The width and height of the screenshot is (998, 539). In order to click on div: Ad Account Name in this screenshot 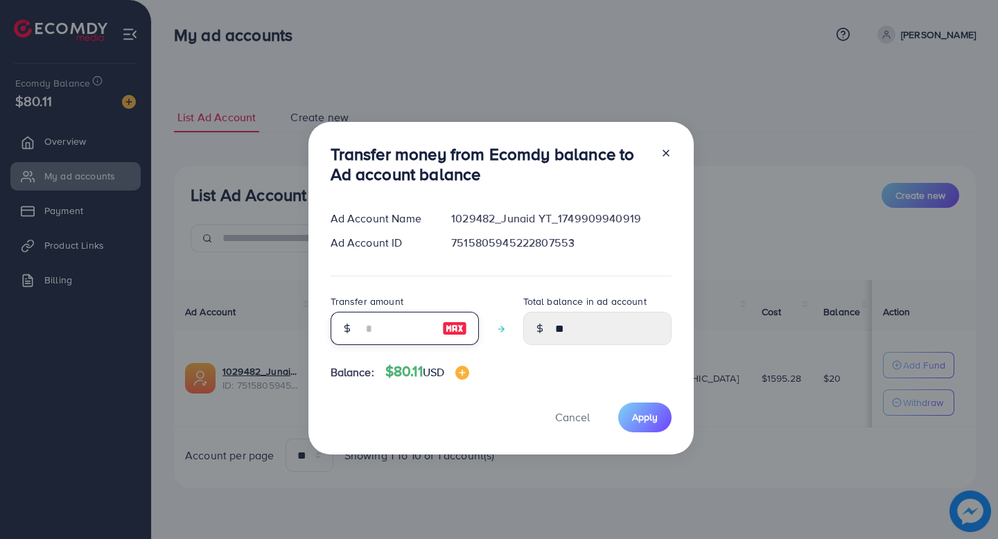, I will do `click(380, 218)`.